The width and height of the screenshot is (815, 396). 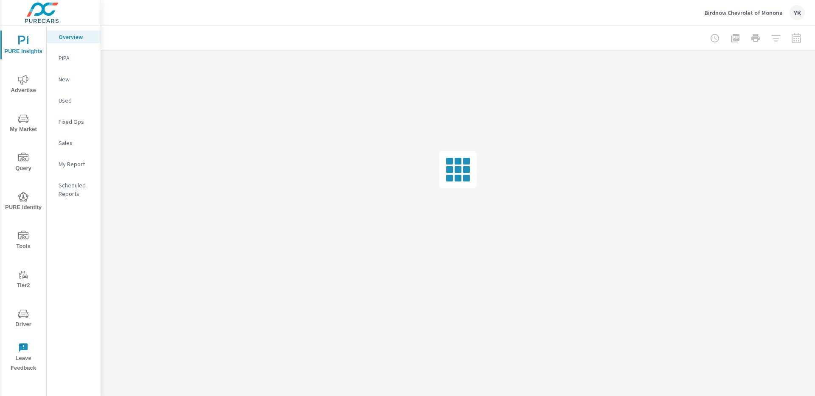 I want to click on span: PURE Insights, so click(x=23, y=46).